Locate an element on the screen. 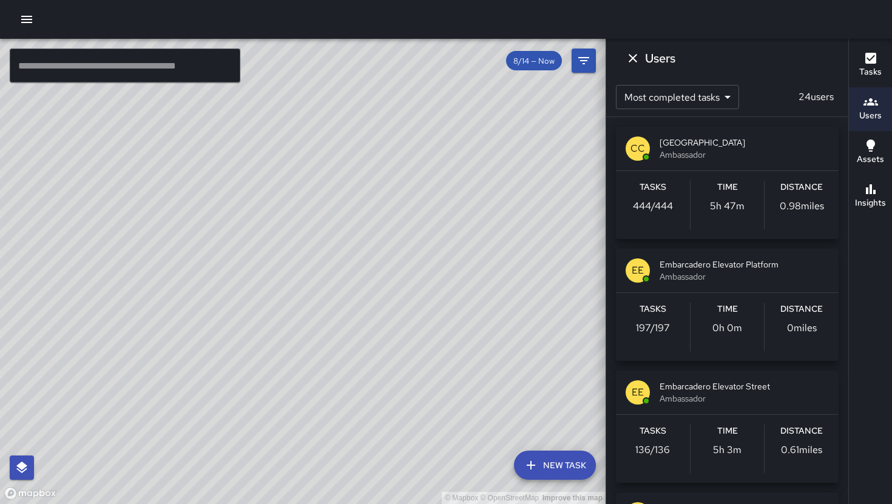  p: 24 users is located at coordinates (816, 97).